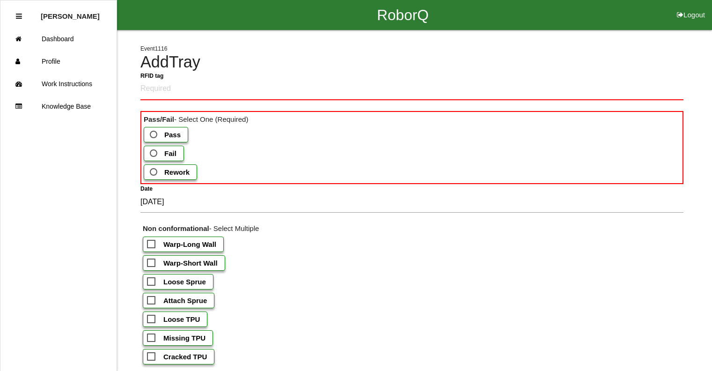 The height and width of the screenshot is (371, 712). Describe the element at coordinates (19, 16) in the screenshot. I see `div: Close` at that location.